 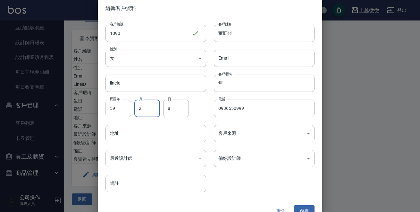 What do you see at coordinates (210, 8) in the screenshot?
I see `span: 編輯客戶資料` at bounding box center [210, 8].